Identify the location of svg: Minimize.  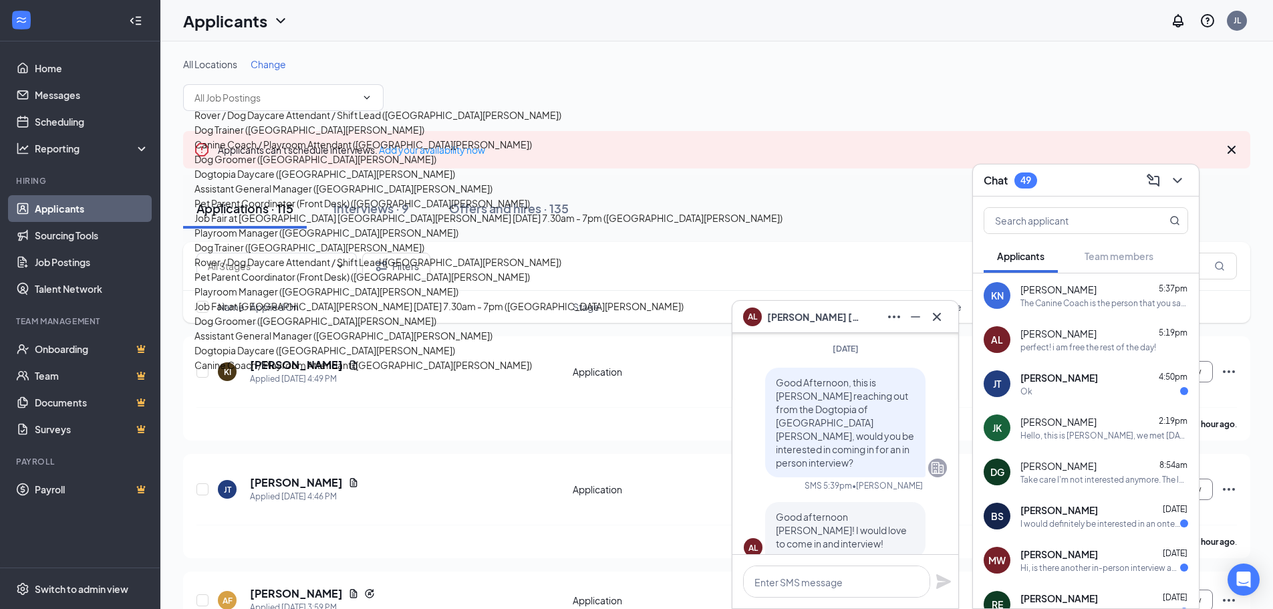
(915, 317).